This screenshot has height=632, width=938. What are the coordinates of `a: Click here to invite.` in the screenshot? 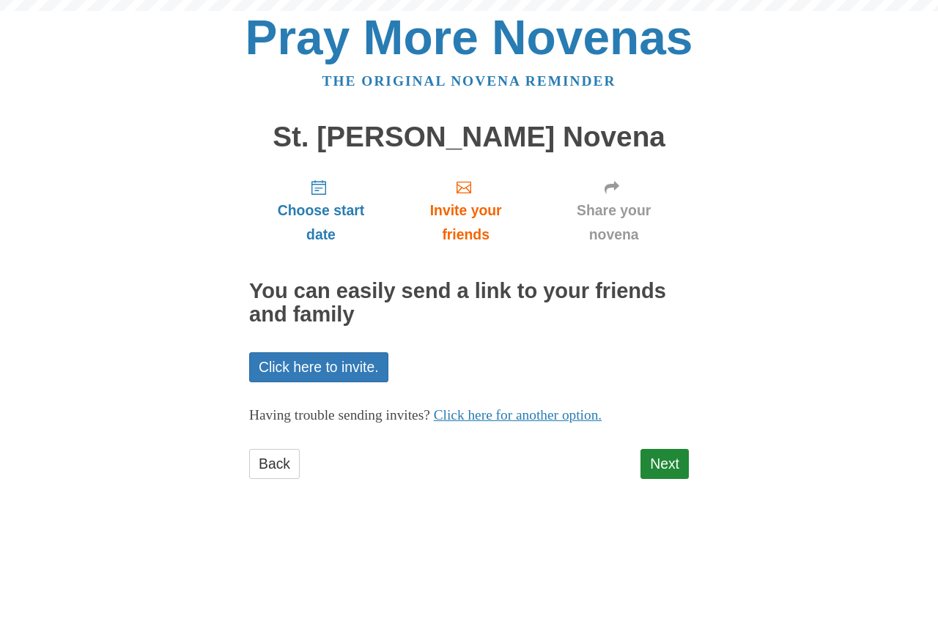 It's located at (319, 367).